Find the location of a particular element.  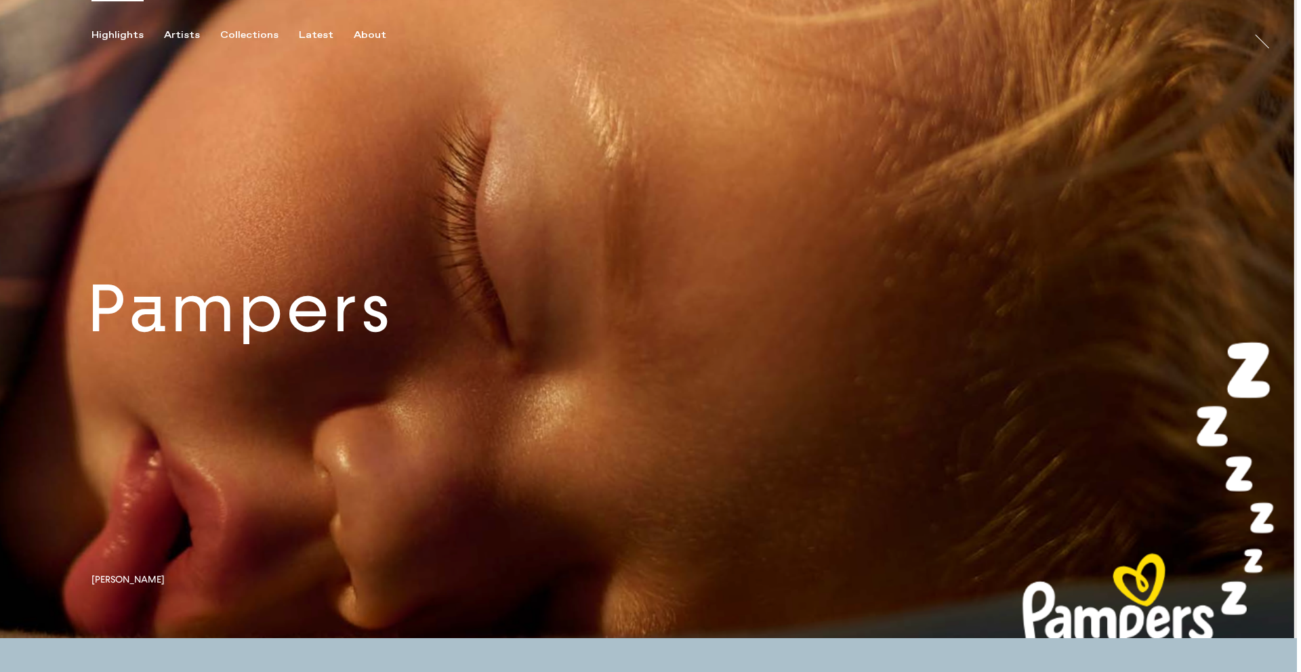

div: Latest is located at coordinates (316, 35).